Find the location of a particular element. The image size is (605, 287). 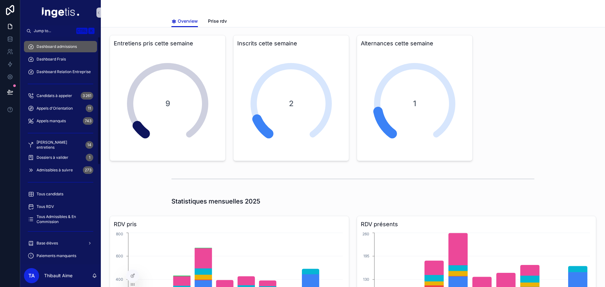

div: 11 is located at coordinates (89, 108).